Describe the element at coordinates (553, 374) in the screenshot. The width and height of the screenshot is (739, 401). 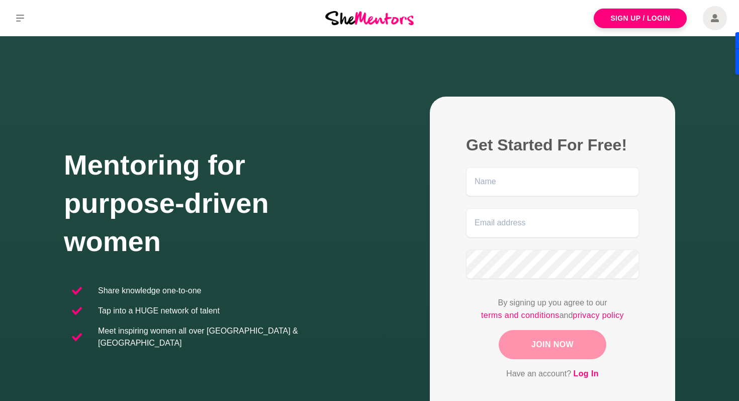
I see `p: Have an account?` at that location.